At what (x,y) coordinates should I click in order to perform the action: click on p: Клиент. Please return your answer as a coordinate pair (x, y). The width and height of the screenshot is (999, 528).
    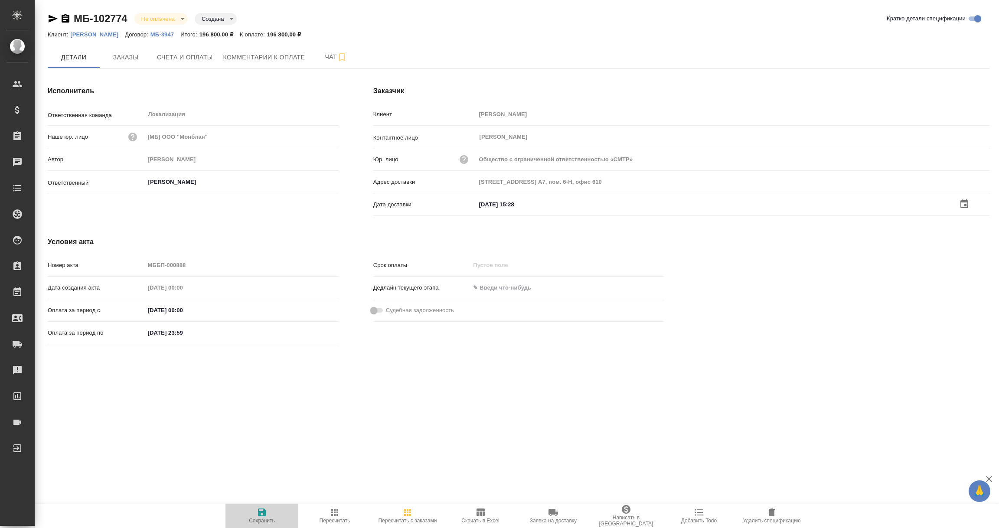
    Looking at the image, I should click on (425, 114).